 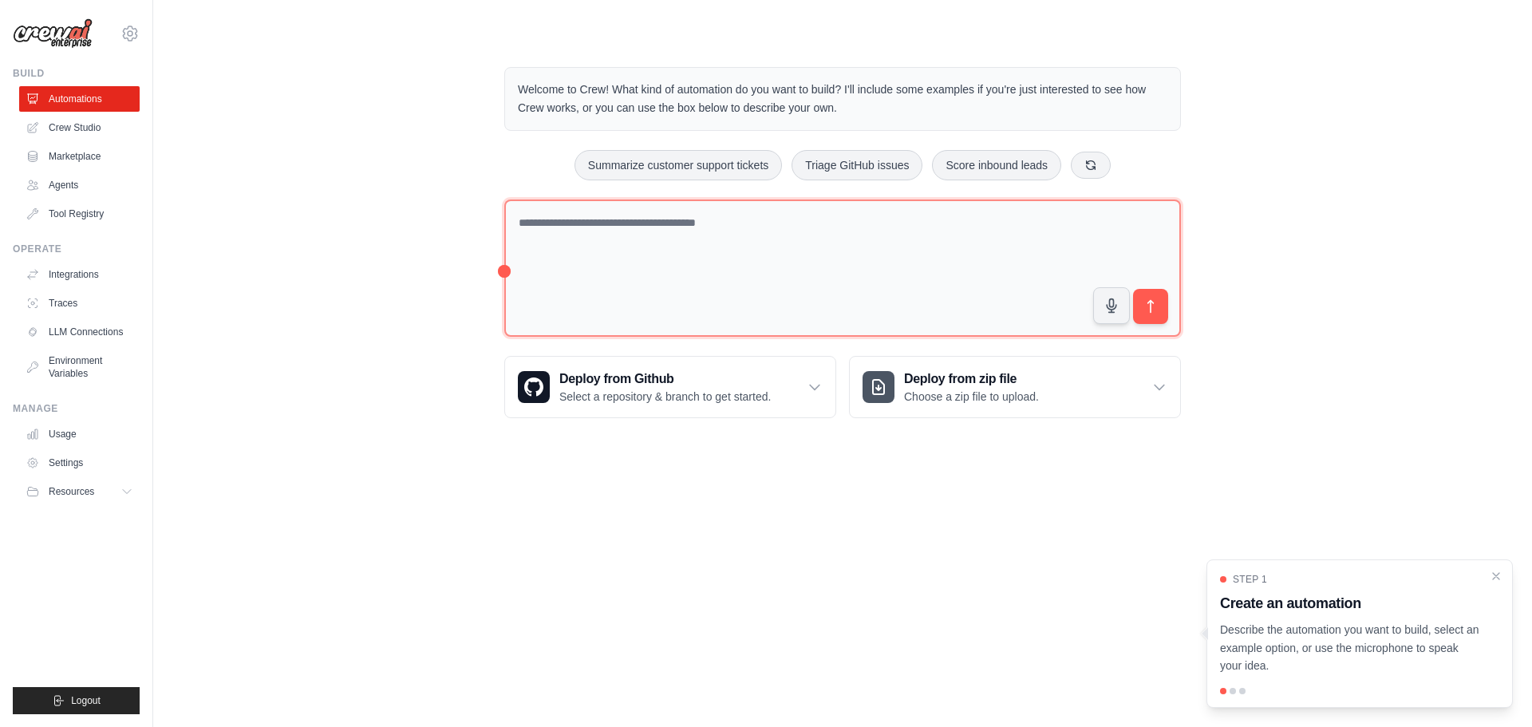 What do you see at coordinates (1350, 648) in the screenshot?
I see `p: Describe the automation you want to build, select an example option, or use the microphone to spe...` at bounding box center [1350, 648].